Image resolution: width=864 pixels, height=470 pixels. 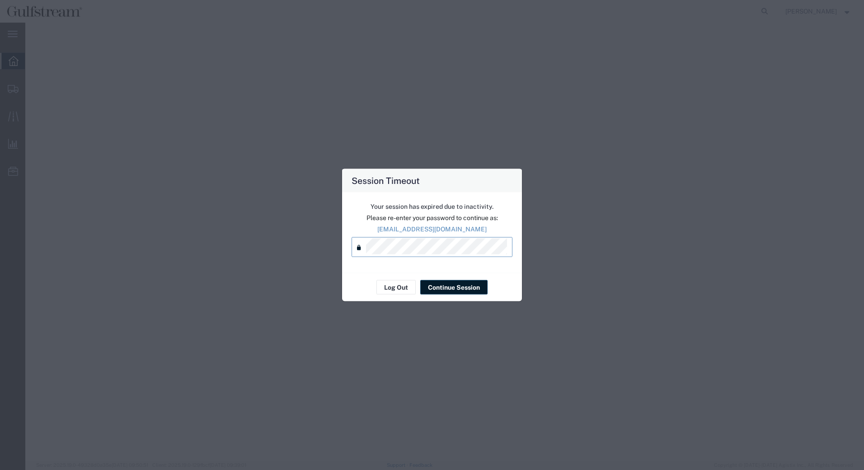 What do you see at coordinates (432, 207) in the screenshot?
I see `p: Your session has expired due to inactivity.` at bounding box center [432, 207].